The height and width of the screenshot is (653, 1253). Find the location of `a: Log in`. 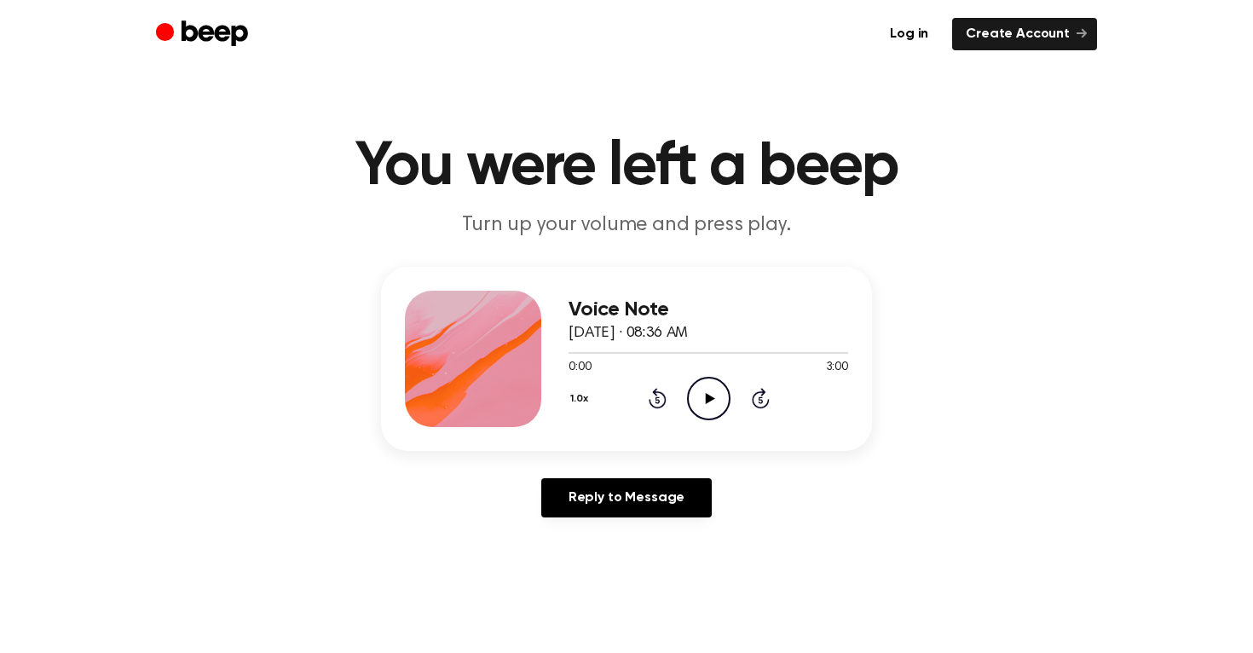

a: Log in is located at coordinates (908, 34).